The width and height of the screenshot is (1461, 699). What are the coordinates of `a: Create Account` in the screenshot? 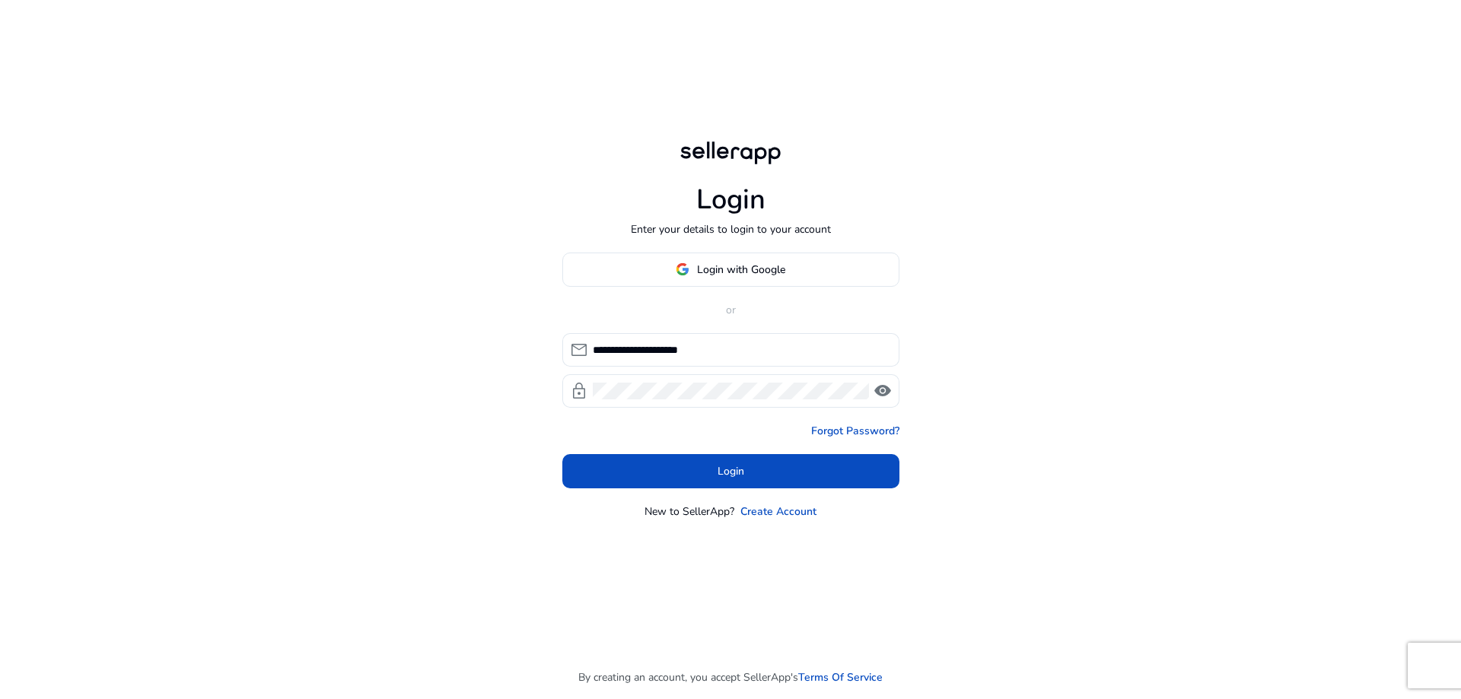 It's located at (778, 511).